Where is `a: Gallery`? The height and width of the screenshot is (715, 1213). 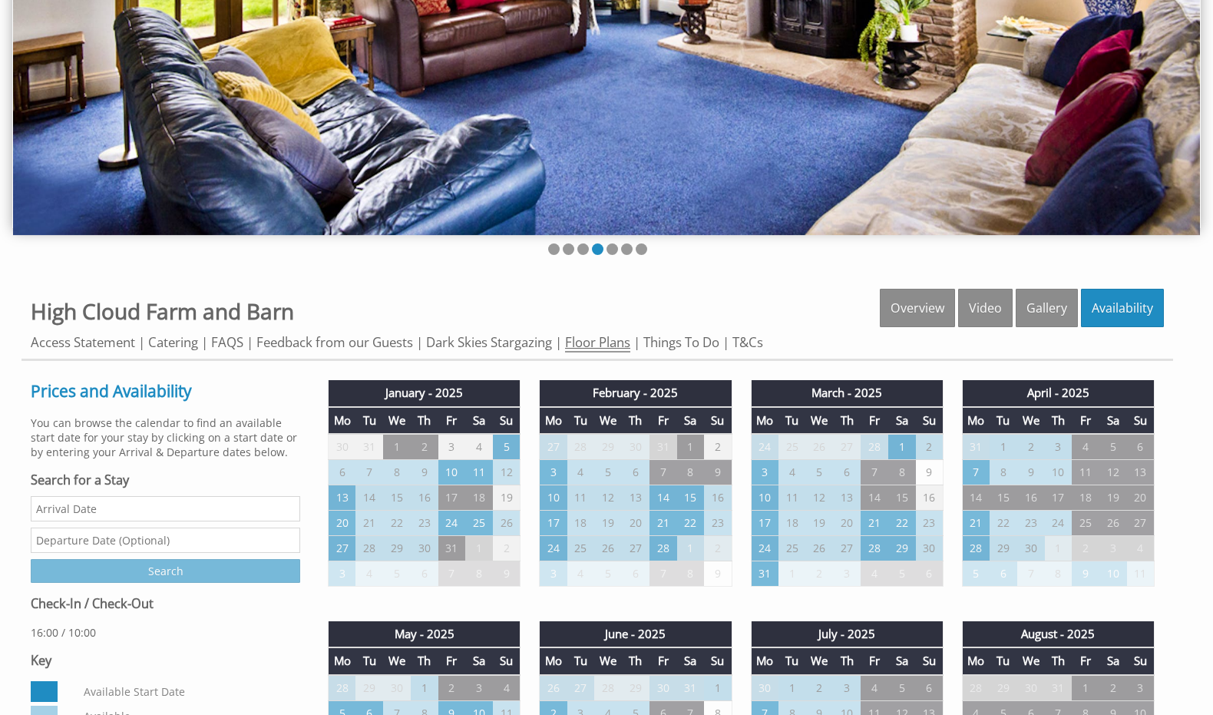 a: Gallery is located at coordinates (1046, 308).